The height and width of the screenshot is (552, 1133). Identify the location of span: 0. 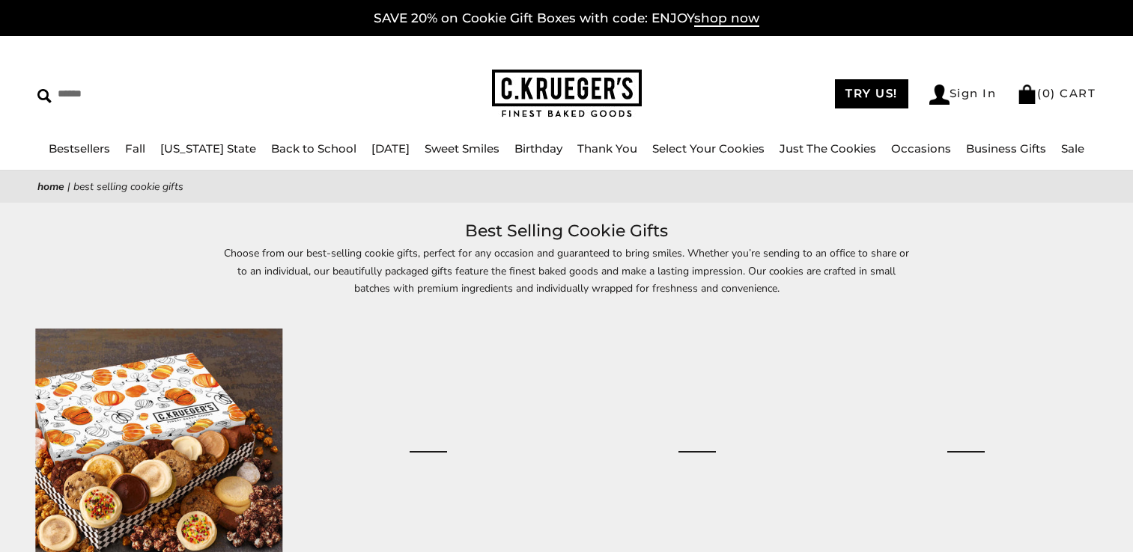
(1047, 93).